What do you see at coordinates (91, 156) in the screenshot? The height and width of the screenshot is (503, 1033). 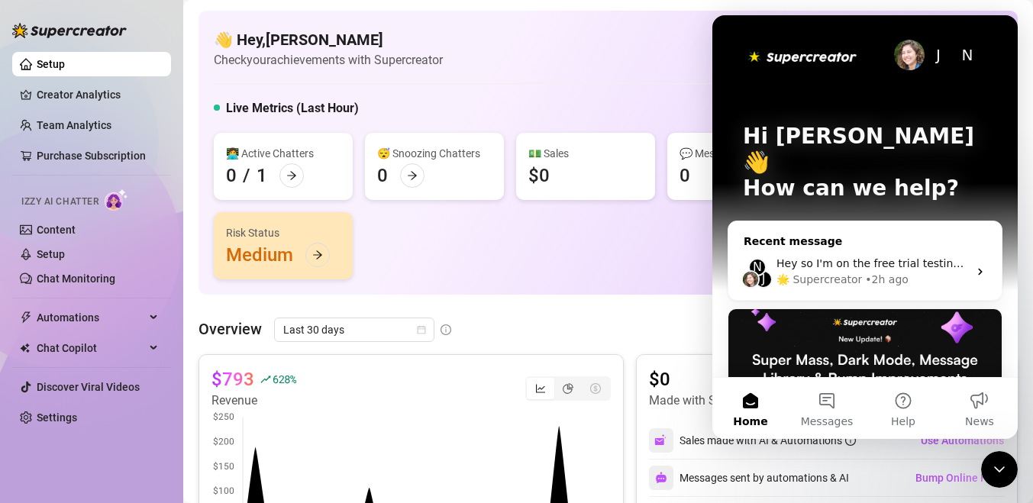 I see `a: Purchase Subscription` at bounding box center [91, 156].